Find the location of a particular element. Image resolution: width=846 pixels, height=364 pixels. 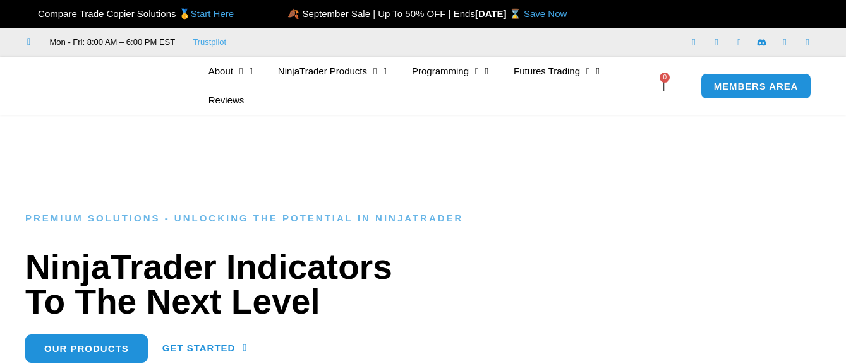

a: Get Started is located at coordinates (205, 349).